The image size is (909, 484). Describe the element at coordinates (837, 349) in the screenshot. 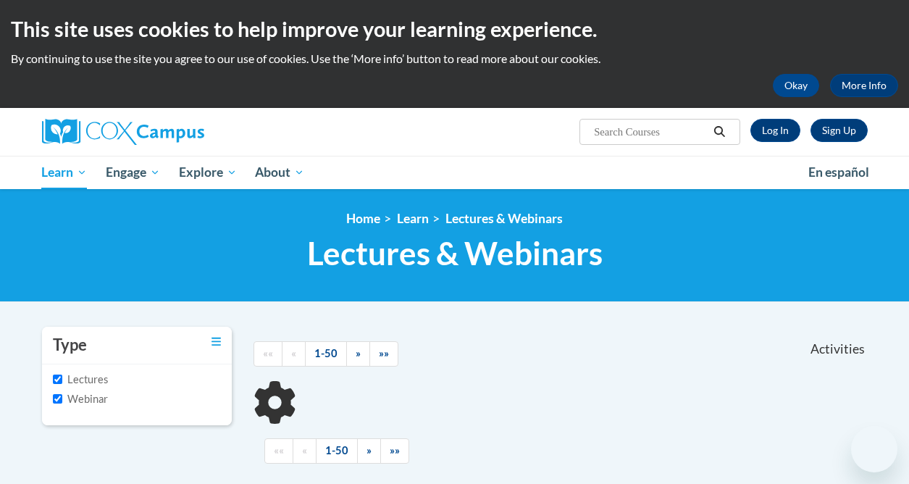

I see `span: Activities` at that location.